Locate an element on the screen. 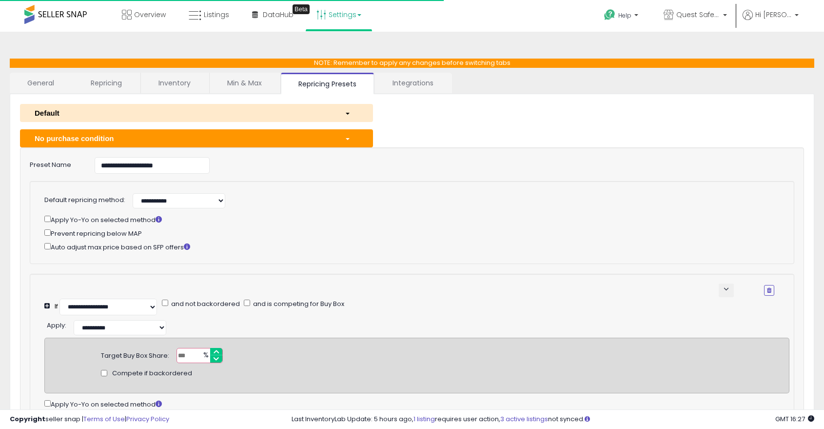  button: keyboard_arrow_down is located at coordinates (726, 290).